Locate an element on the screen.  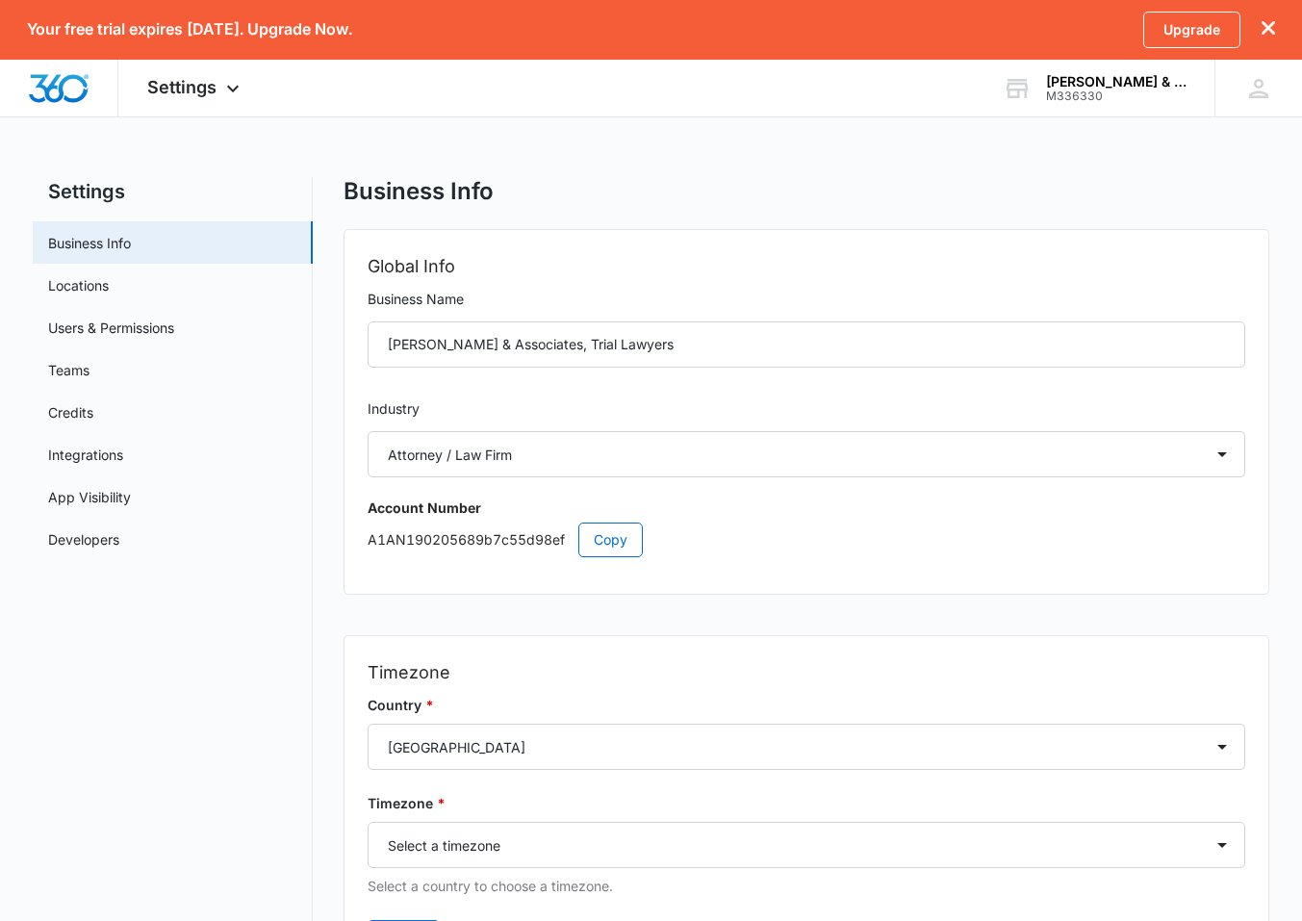
p: Select a country to choose a timezone. is located at coordinates (806, 886).